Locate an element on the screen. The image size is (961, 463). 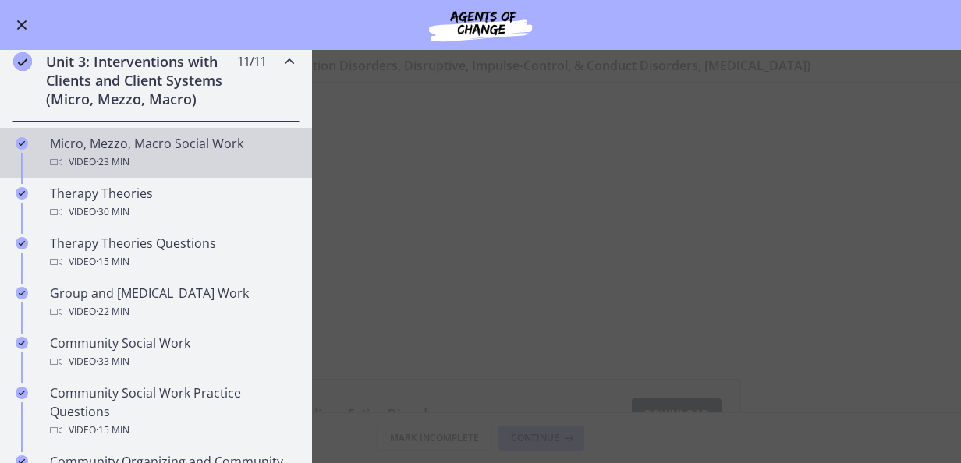
h2: Unit 3: Interventions with Clients and Client Systems (Micro, Mezzo, Macro) is located at coordinates (141, 80).